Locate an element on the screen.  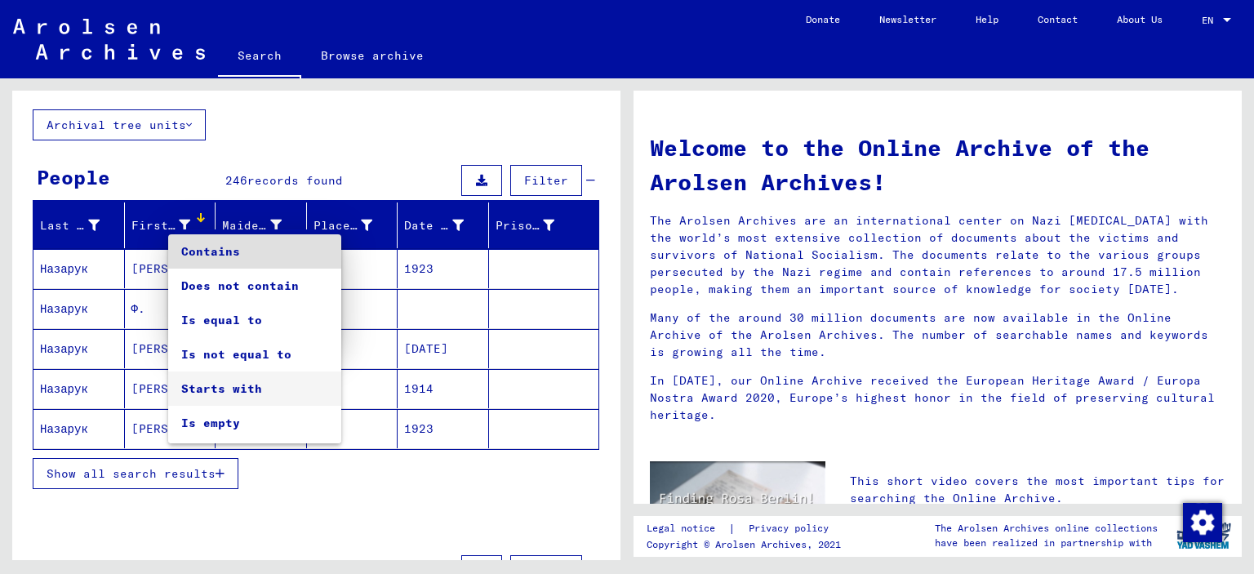
span: Is not equal to is located at coordinates (255, 354).